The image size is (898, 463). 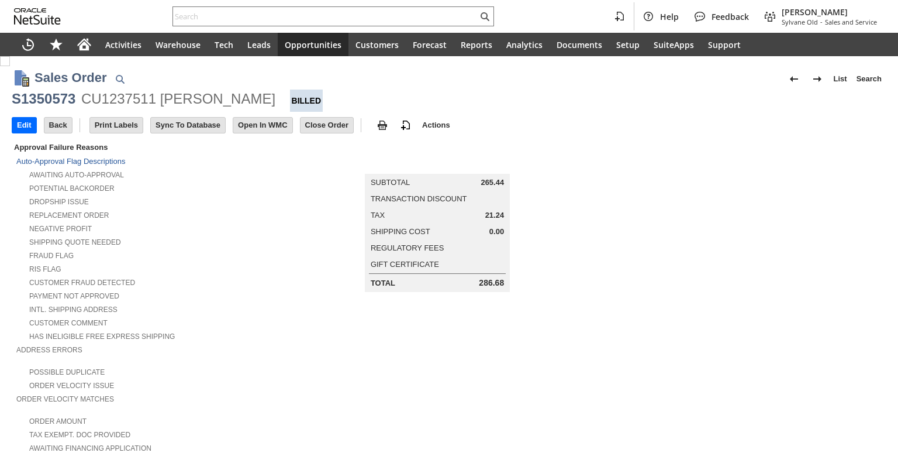 What do you see at coordinates (73, 309) in the screenshot?
I see `a: Intl. Shipping Address` at bounding box center [73, 309].